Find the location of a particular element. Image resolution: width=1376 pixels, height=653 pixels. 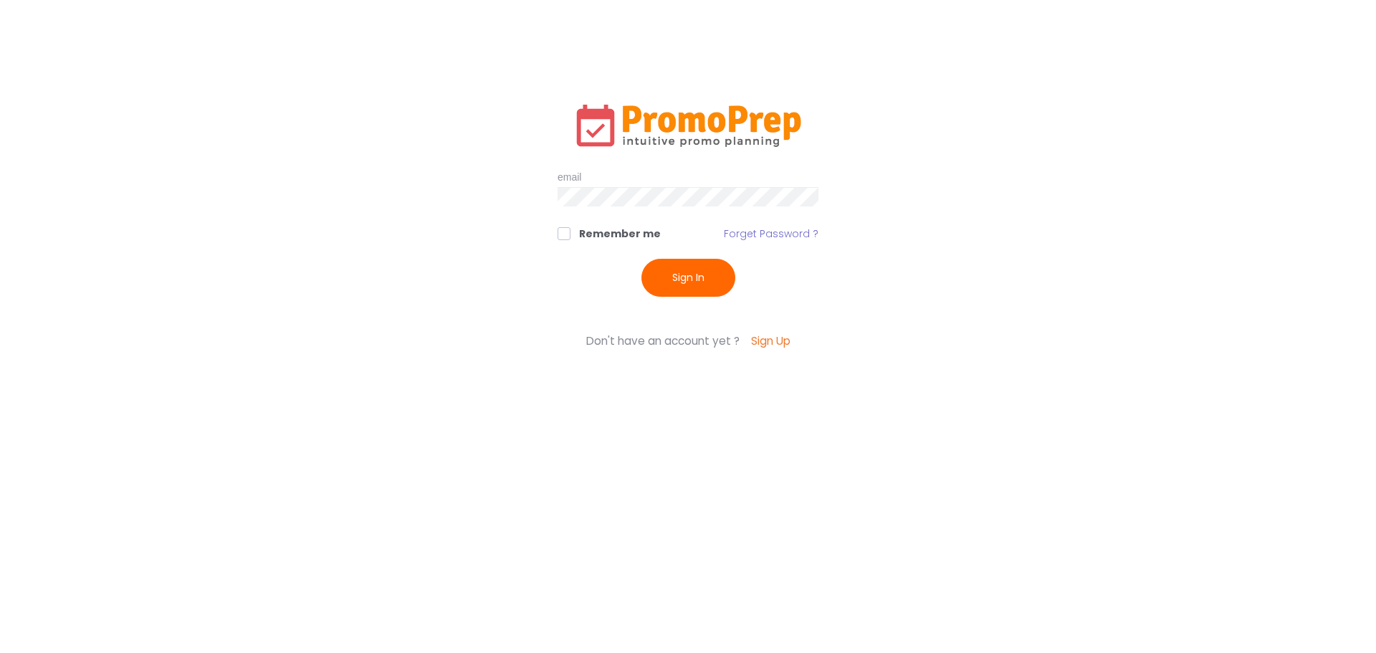

label: Remember me is located at coordinates (609, 234).